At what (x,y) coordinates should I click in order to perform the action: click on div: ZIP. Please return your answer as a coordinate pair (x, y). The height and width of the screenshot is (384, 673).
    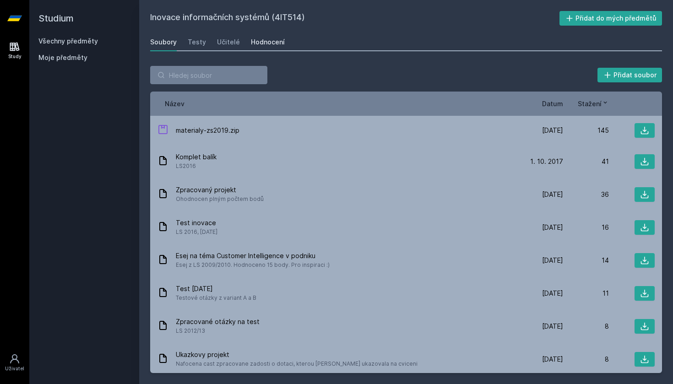
    Looking at the image, I should click on (163, 130).